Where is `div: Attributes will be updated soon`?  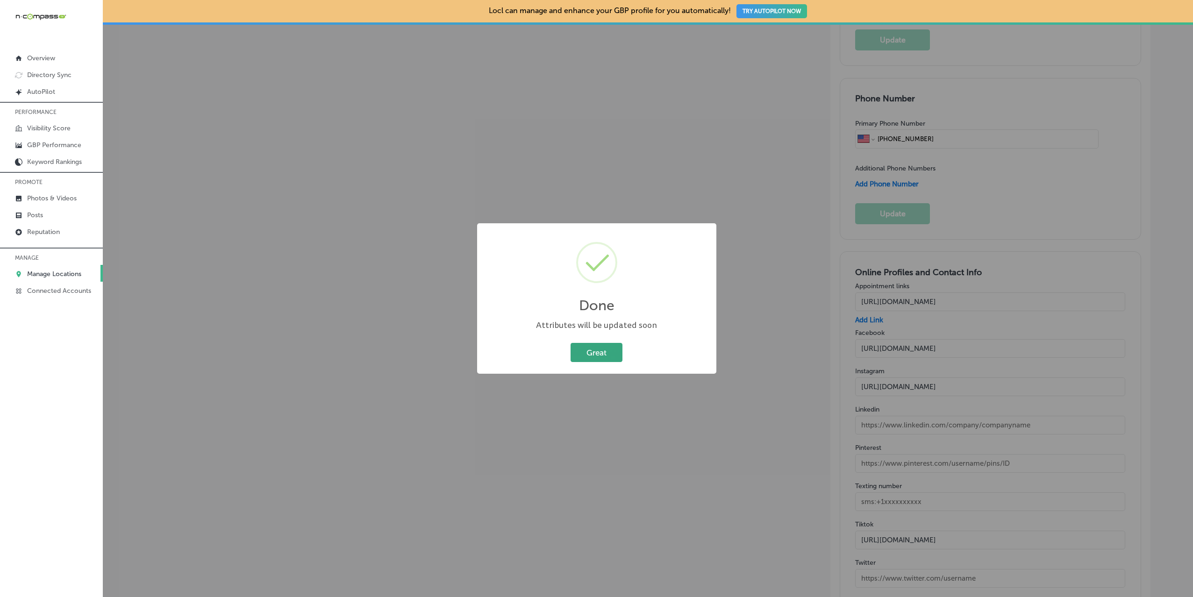
div: Attributes will be updated soon is located at coordinates (597, 325).